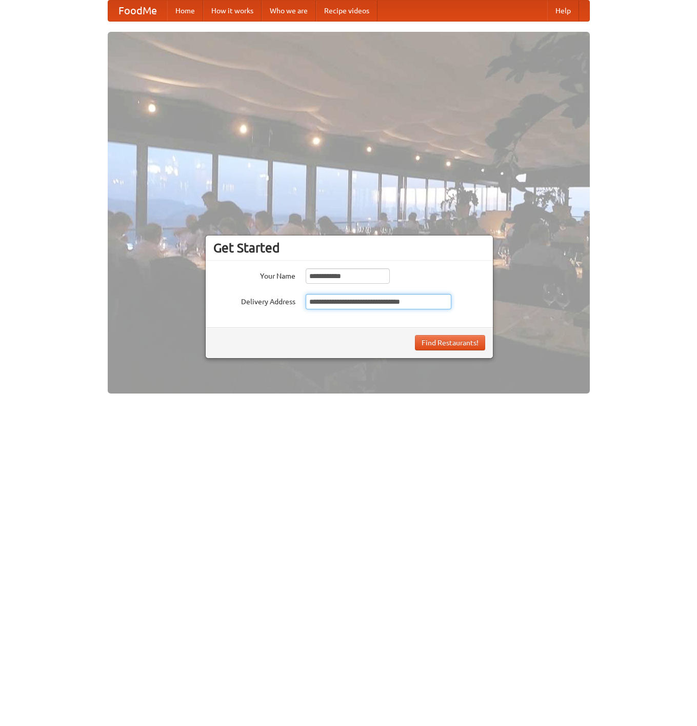  Describe the element at coordinates (137, 11) in the screenshot. I see `a: FoodMe` at that location.